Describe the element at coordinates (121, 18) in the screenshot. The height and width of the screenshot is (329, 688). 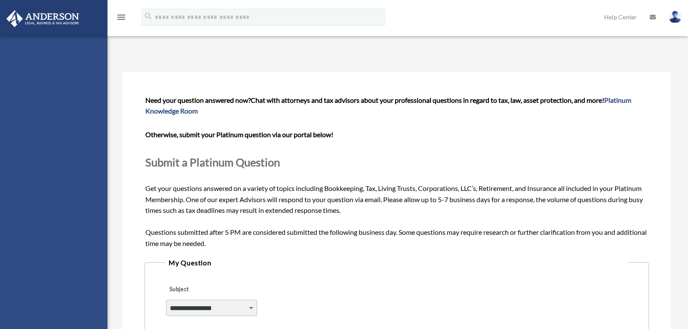
I see `a: menu` at that location.